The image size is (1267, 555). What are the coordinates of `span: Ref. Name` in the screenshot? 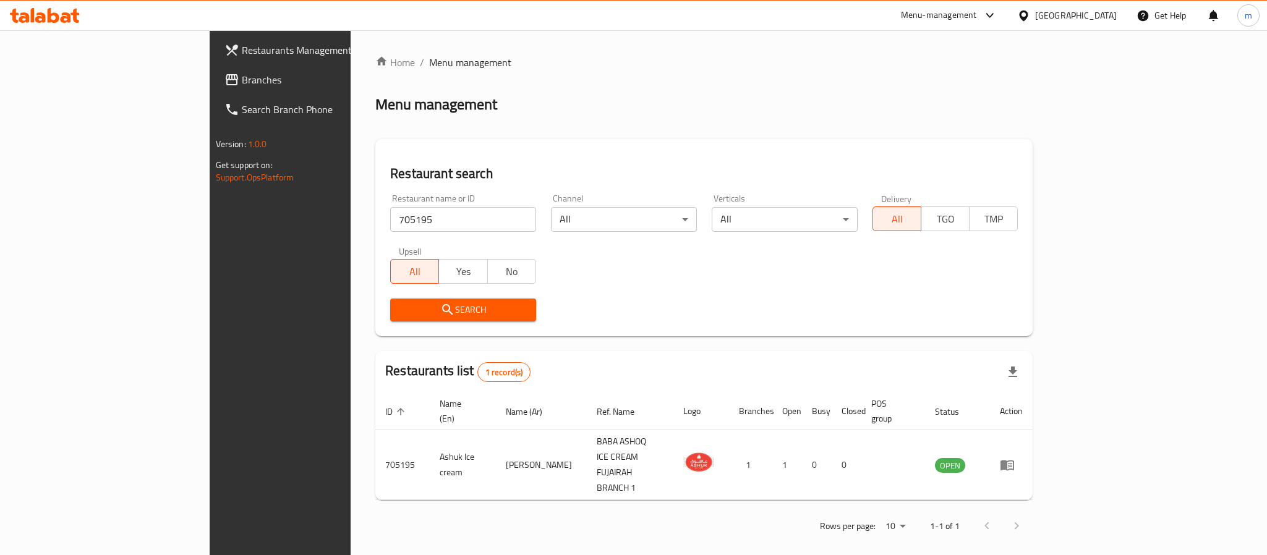 It's located at (623, 412).